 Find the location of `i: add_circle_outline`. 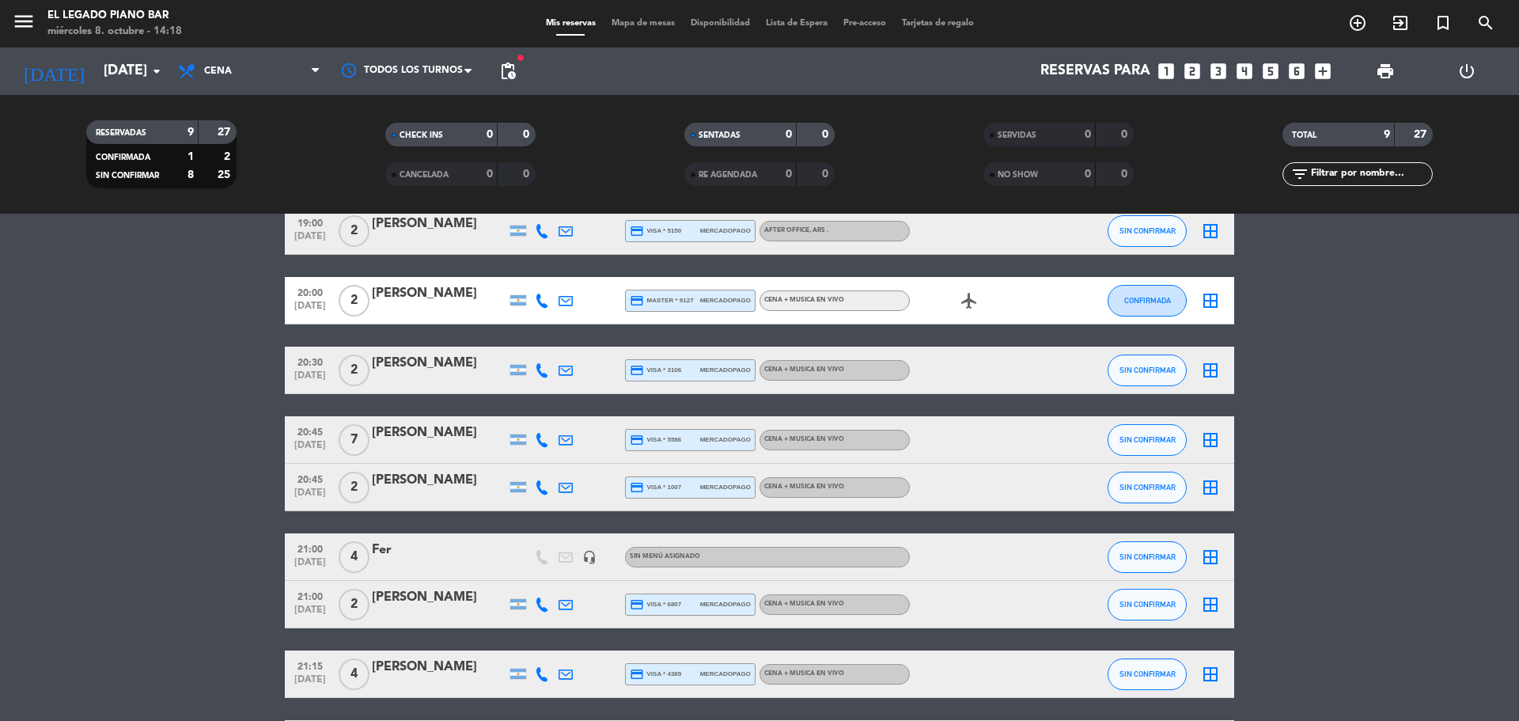

i: add_circle_outline is located at coordinates (1358, 23).